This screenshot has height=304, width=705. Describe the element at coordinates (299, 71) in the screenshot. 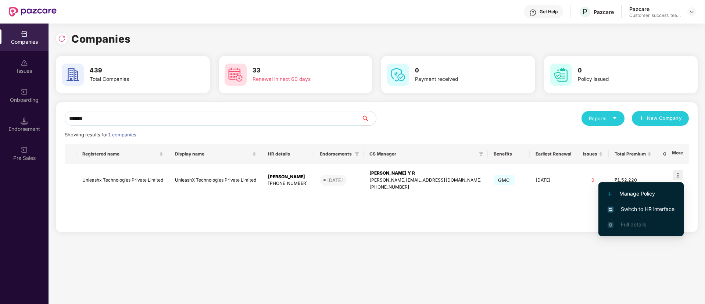

I see `h3: 33` at that location.